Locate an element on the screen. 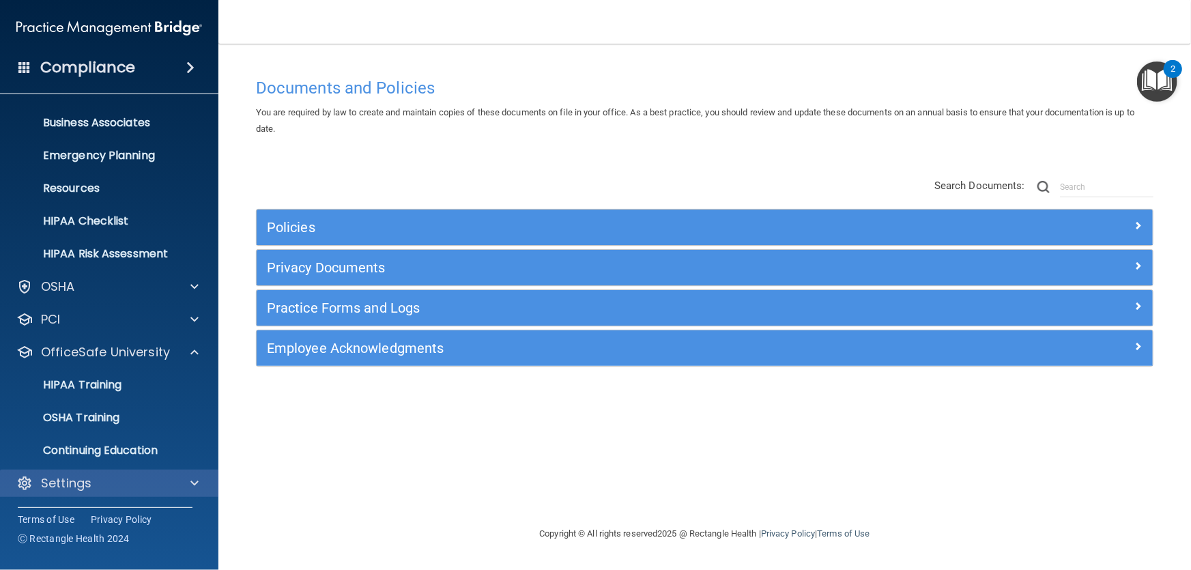 This screenshot has height=570, width=1191. h5: Privacy Documents is located at coordinates (593, 268).